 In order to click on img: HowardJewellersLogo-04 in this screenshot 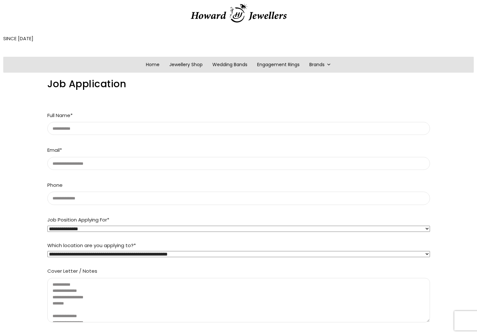, I will do `click(239, 13)`.